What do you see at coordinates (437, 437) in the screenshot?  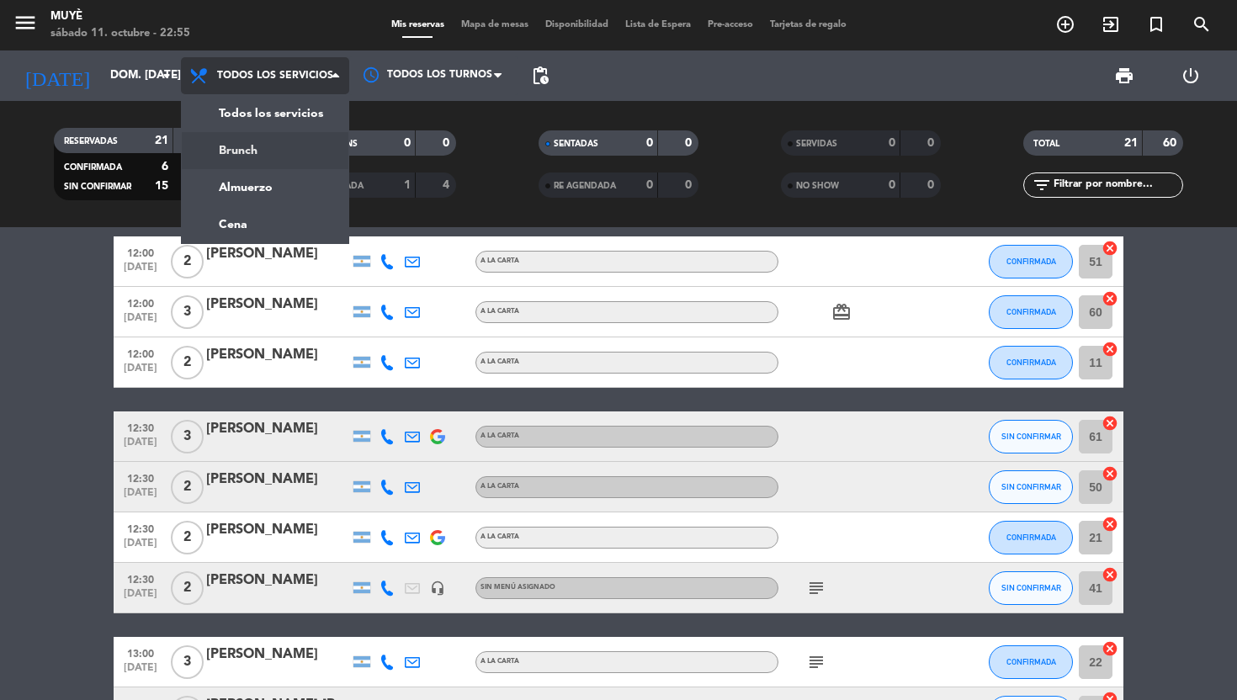 I see `img: google-logo.png` at bounding box center [437, 437].